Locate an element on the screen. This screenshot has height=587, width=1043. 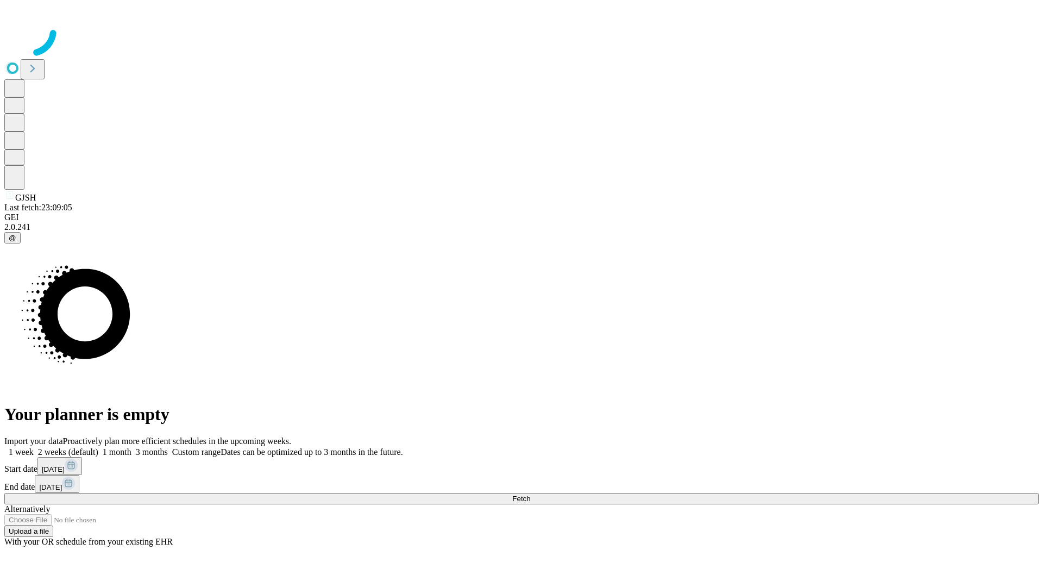
div: Start date is located at coordinates (521, 466).